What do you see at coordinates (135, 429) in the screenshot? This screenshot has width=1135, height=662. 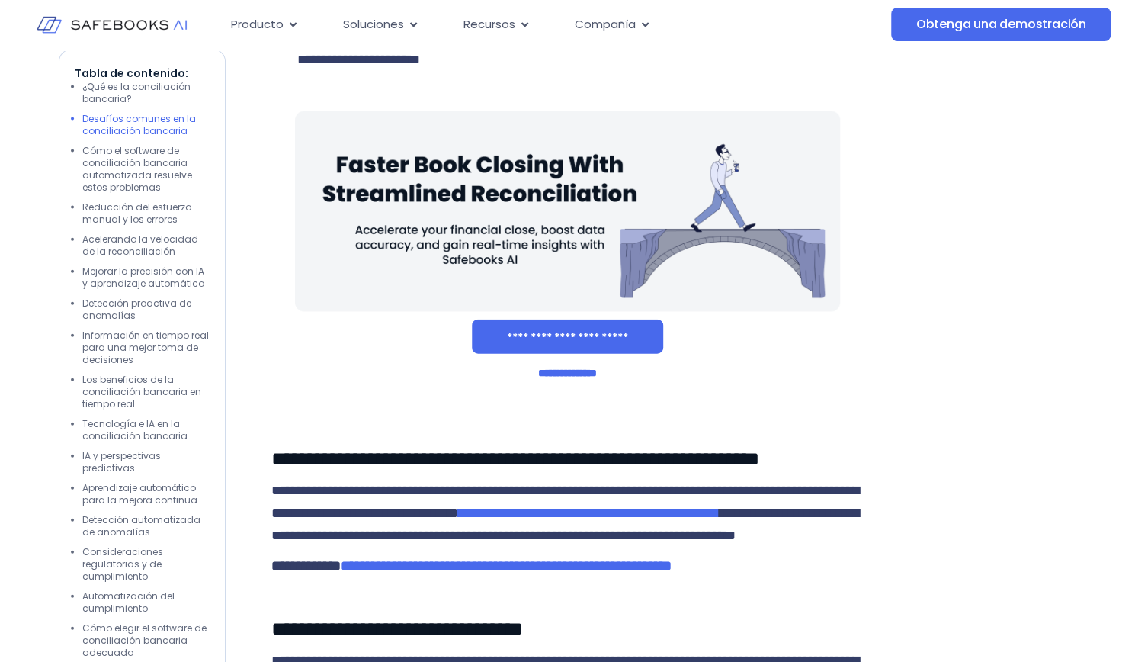 I see `font: Tecnología e IA en la conciliación bancaria` at bounding box center [135, 429].